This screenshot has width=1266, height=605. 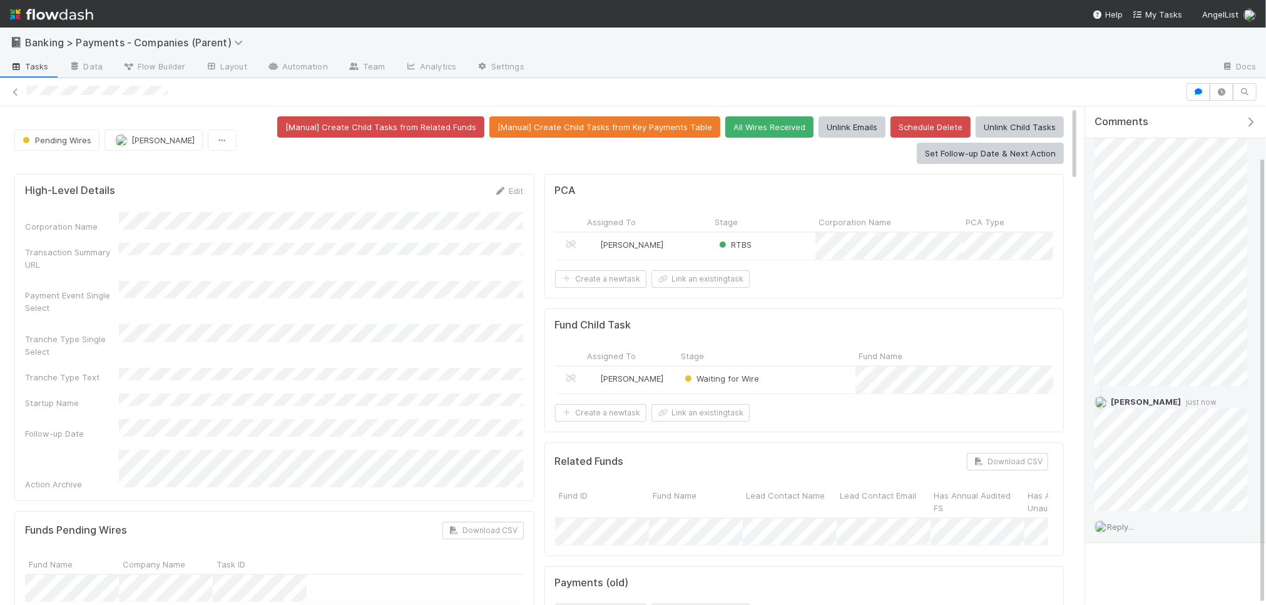 What do you see at coordinates (977, 501) in the screenshot?
I see `div: Has Annual Audited FS` at bounding box center [977, 501].